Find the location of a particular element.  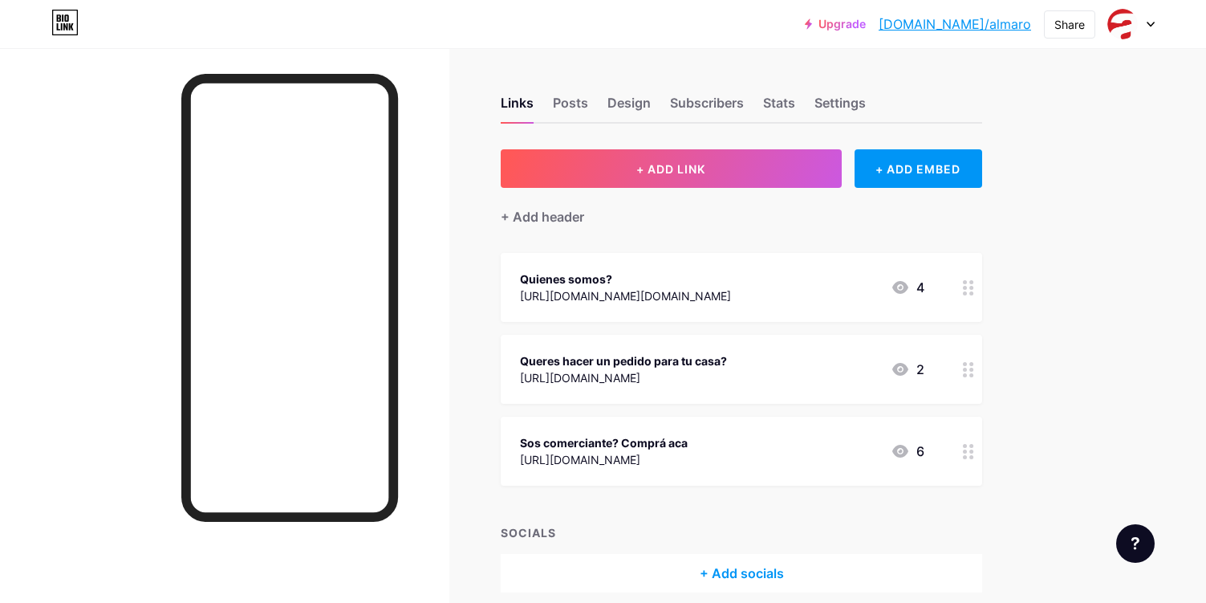

div: Posts is located at coordinates (570, 108).